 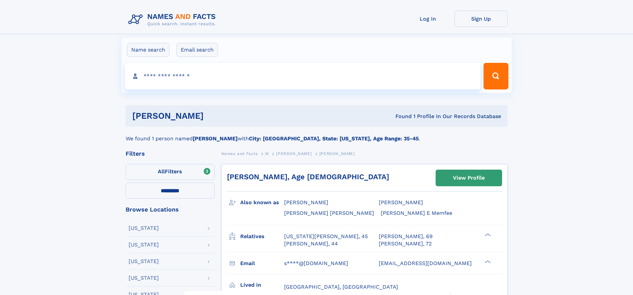 I want to click on a: Sign Up, so click(x=481, y=19).